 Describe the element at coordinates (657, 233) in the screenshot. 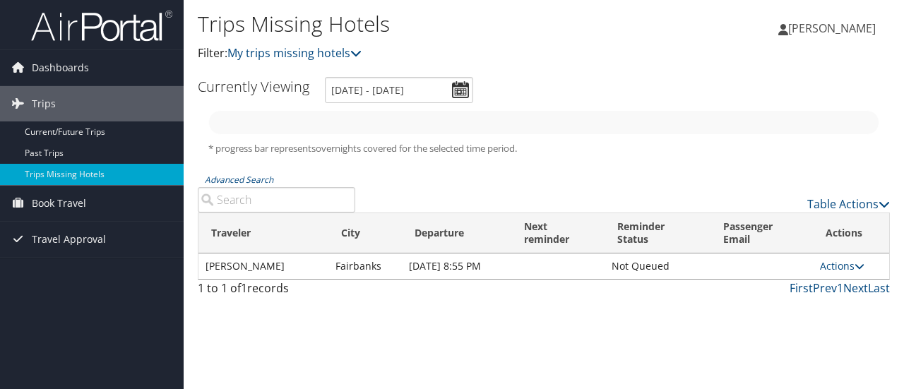

I see `th: Reminder Status` at that location.